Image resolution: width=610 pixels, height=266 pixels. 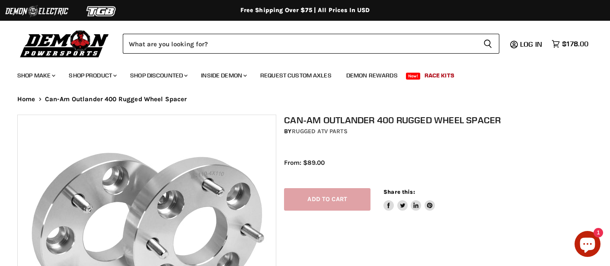 What do you see at coordinates (158, 75) in the screenshot?
I see `a: Shop Discounted` at bounding box center [158, 75].